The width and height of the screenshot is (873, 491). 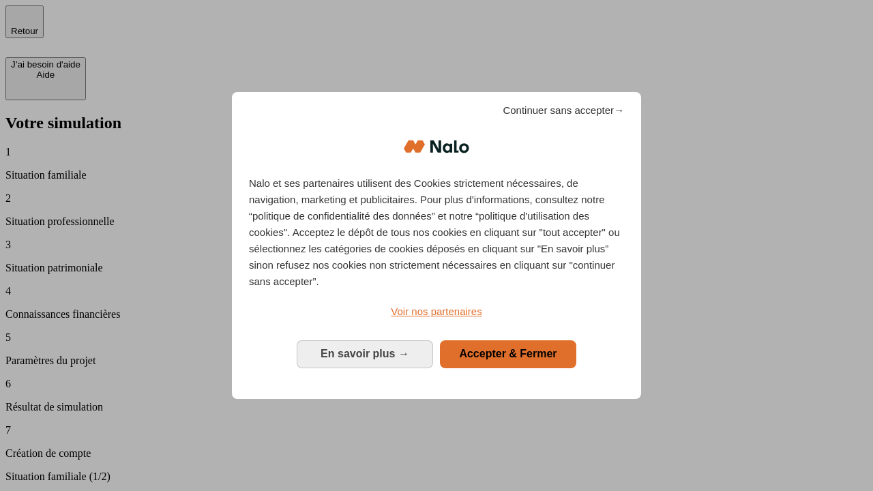 What do you see at coordinates (508, 353) in the screenshot?
I see `span: Accepter & Fermer` at bounding box center [508, 353].